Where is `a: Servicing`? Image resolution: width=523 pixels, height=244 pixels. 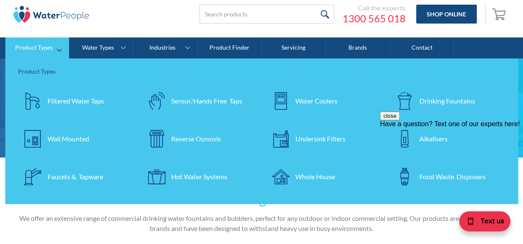
a: Servicing is located at coordinates (294, 48).